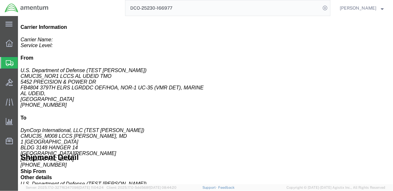  What do you see at coordinates (358, 8) in the screenshot?
I see `span: Charles Davis` at bounding box center [358, 8].